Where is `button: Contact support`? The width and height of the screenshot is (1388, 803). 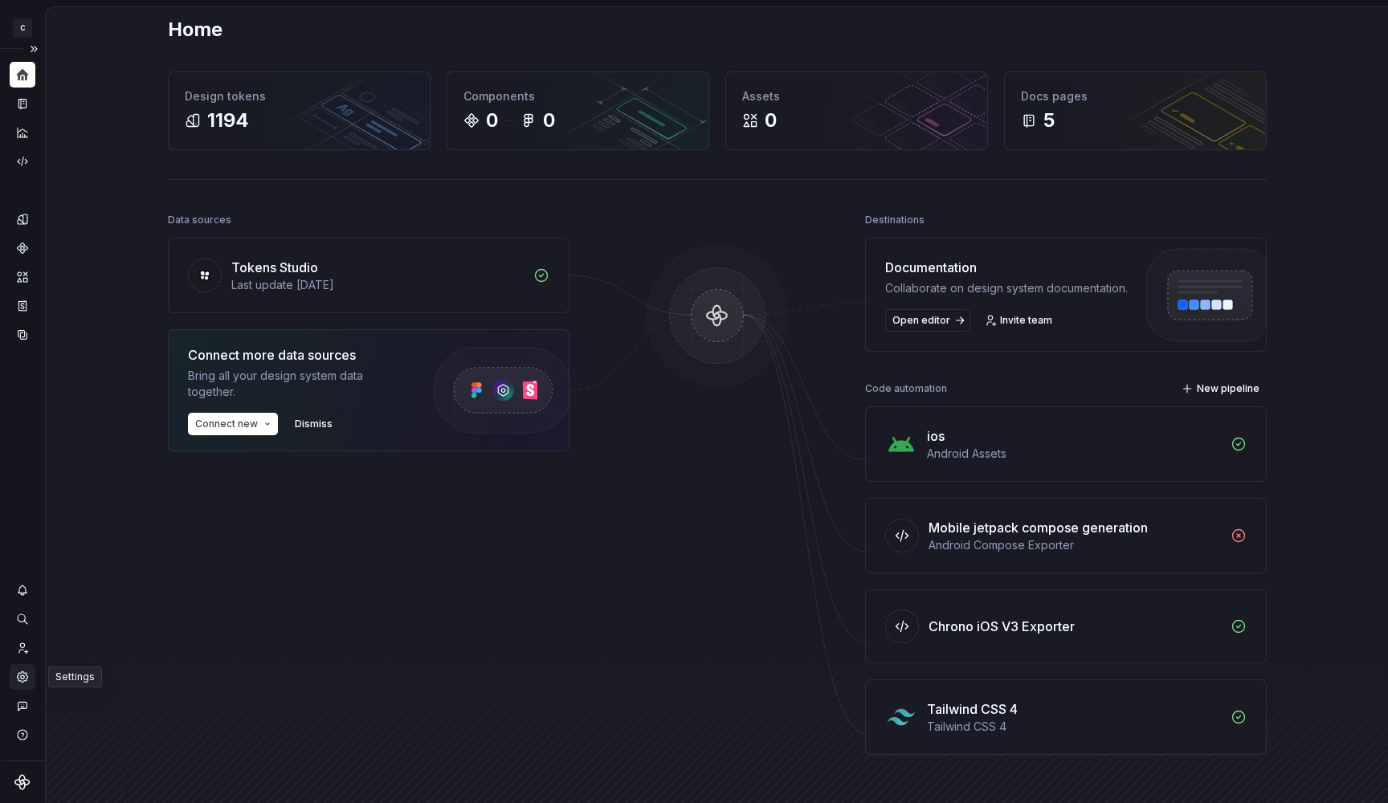 button: Contact support is located at coordinates (22, 706).